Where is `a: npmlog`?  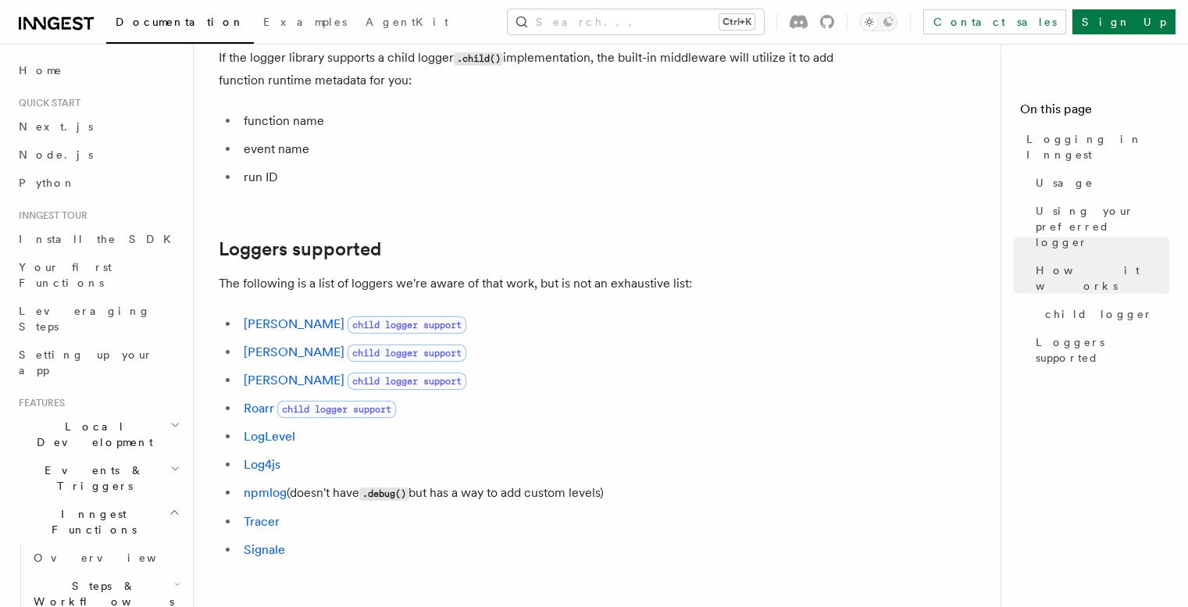 a: npmlog is located at coordinates (265, 492).